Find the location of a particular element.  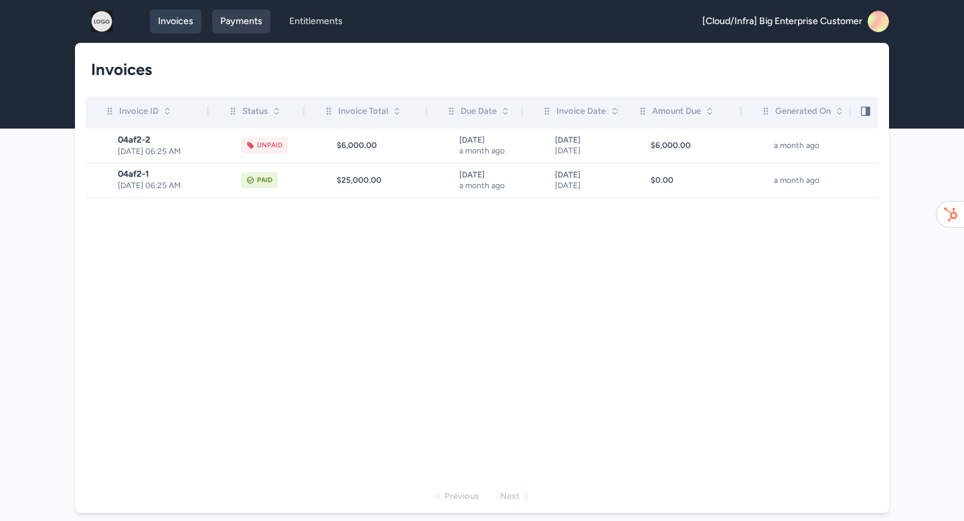

div: Invoice Date is located at coordinates (580, 111).